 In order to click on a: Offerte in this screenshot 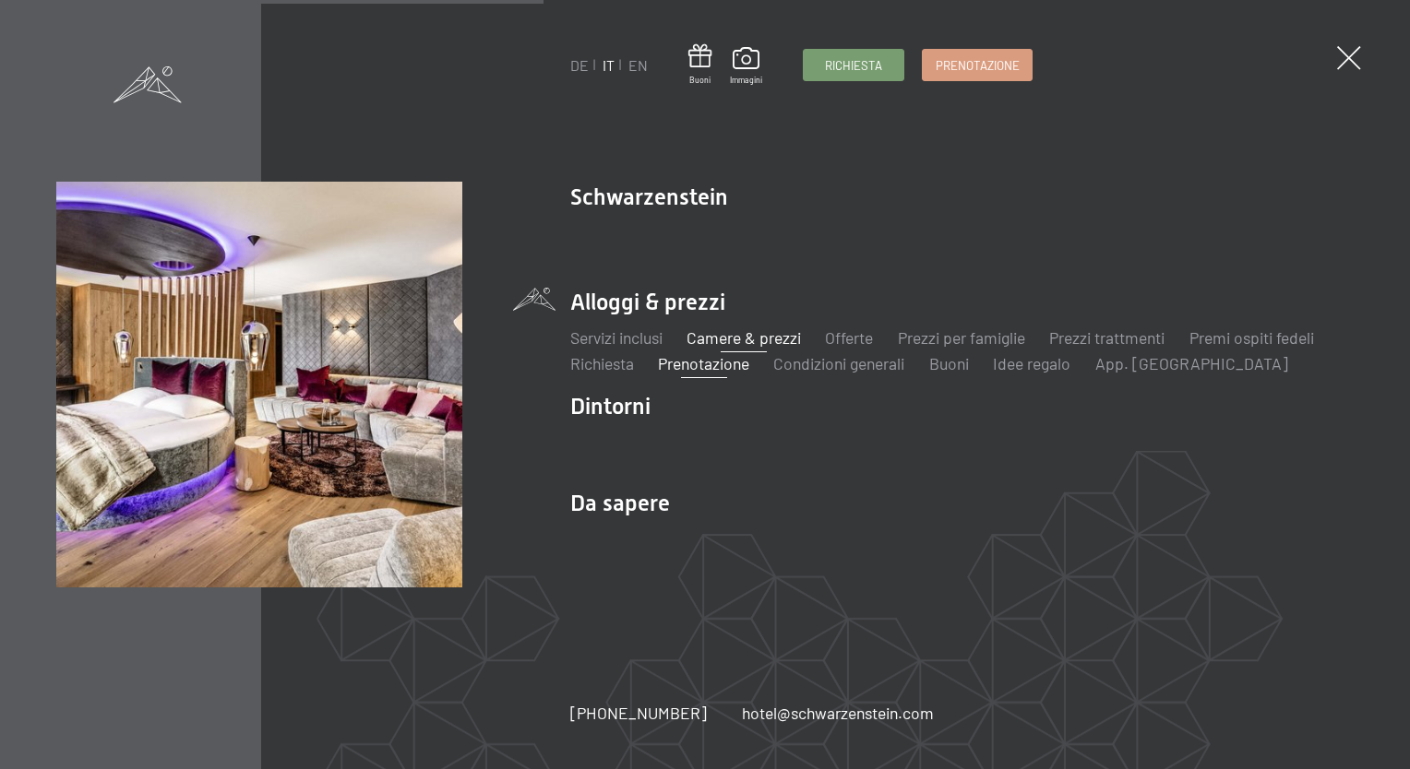, I will do `click(850, 338)`.